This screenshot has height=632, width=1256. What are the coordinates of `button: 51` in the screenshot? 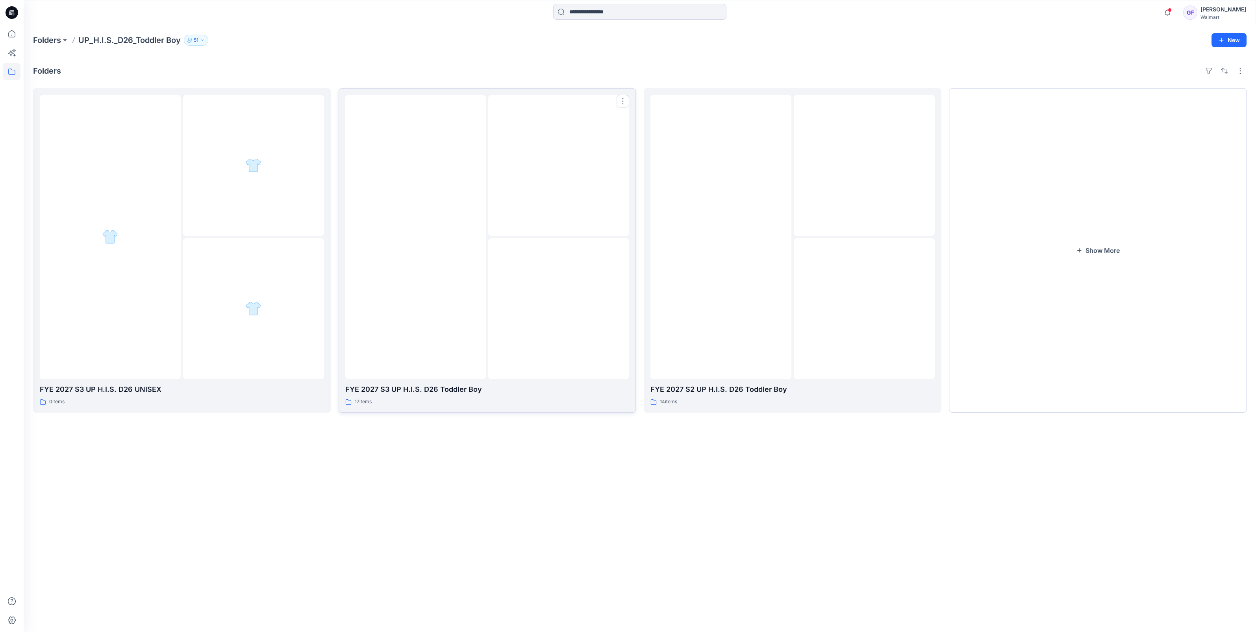 It's located at (196, 40).